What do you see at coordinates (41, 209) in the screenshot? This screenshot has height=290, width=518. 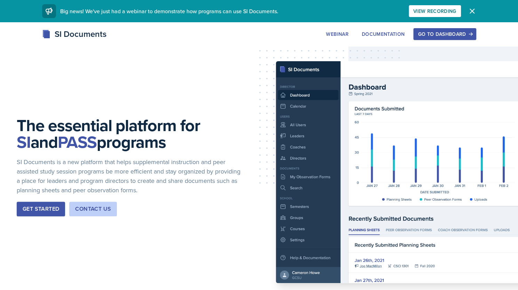 I see `div: Get Started` at bounding box center [41, 209].